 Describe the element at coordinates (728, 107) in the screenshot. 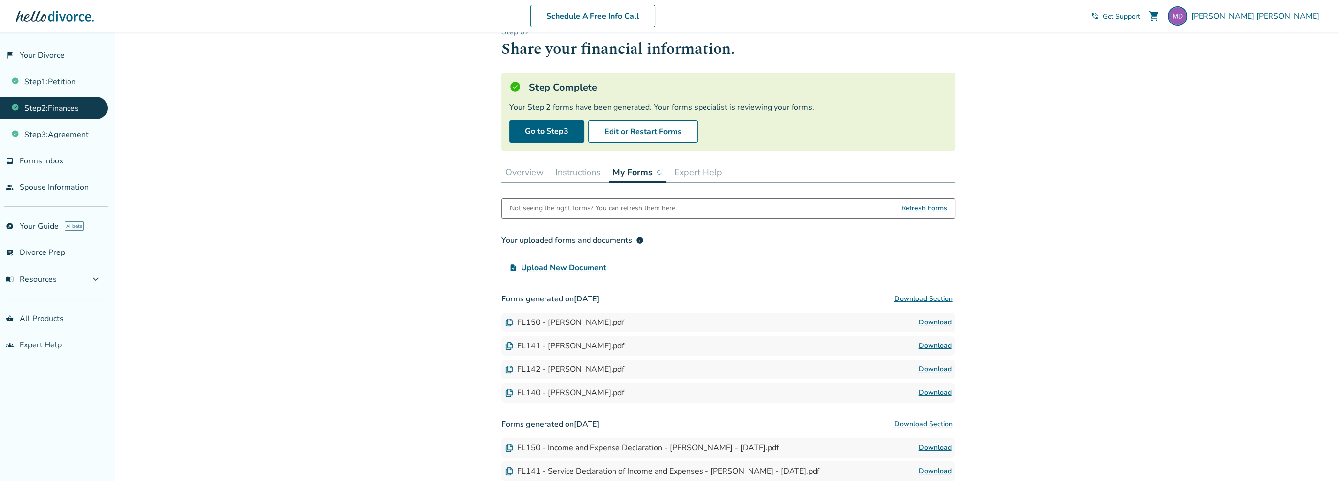

I see `div: Your Step 2 forms have been generated. Your forms specialist is reviewing your forms.` at that location.